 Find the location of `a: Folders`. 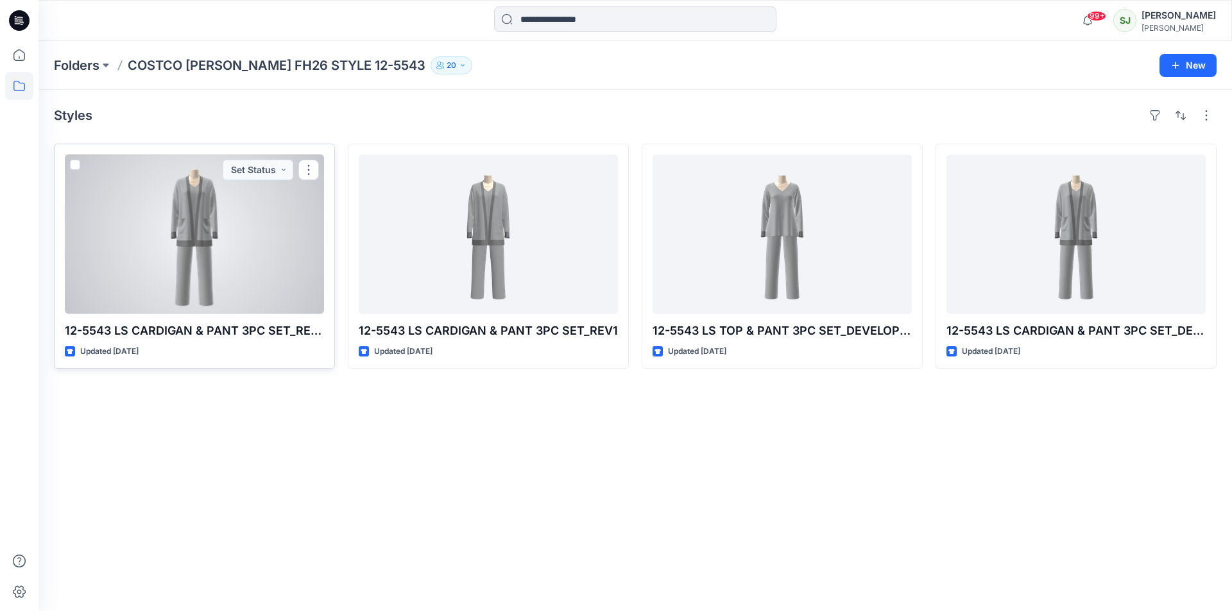

a: Folders is located at coordinates (76, 65).